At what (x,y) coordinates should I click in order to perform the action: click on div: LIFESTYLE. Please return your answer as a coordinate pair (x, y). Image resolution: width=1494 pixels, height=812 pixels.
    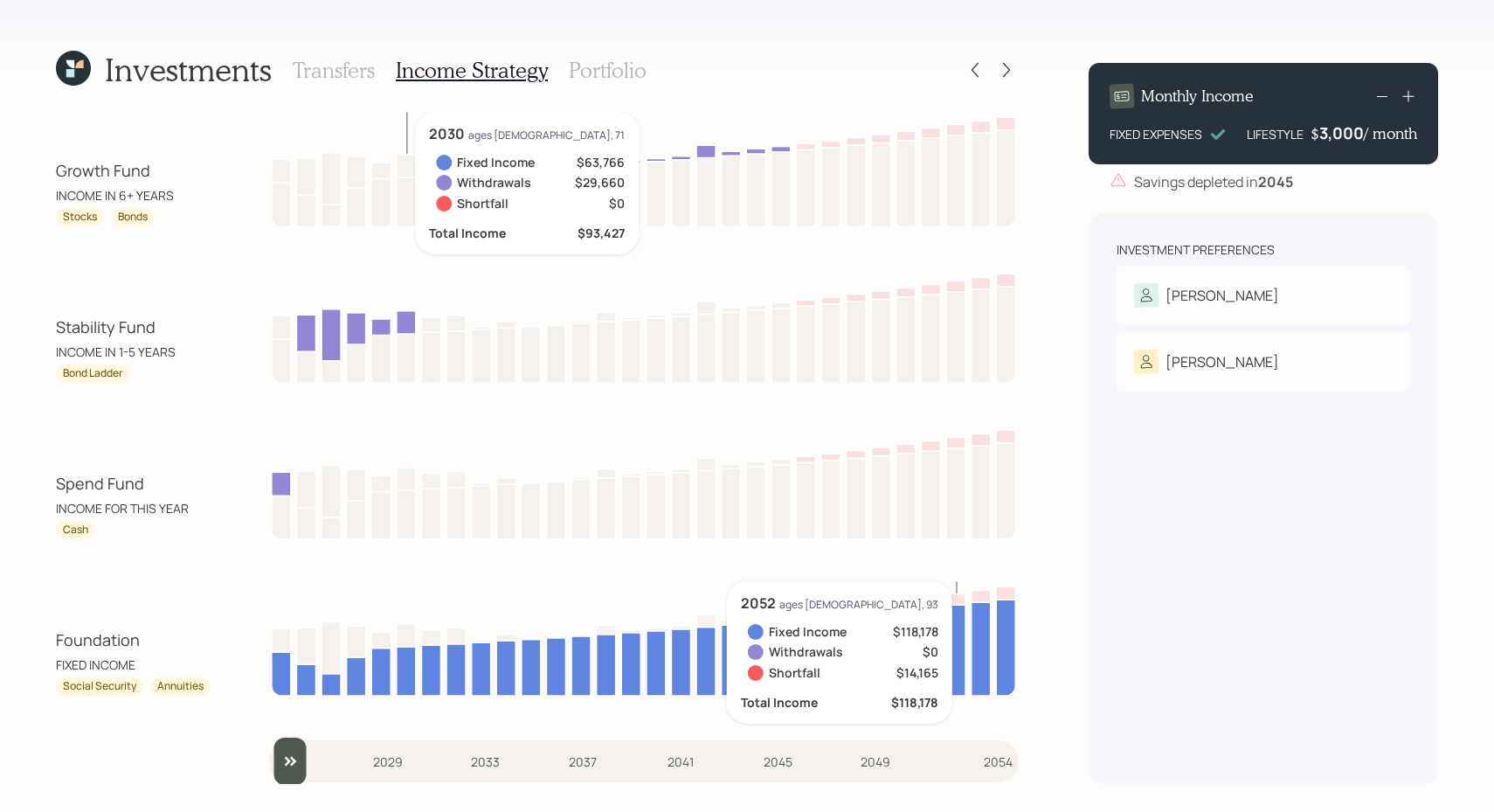
    Looking at the image, I should click on (1275, 134).